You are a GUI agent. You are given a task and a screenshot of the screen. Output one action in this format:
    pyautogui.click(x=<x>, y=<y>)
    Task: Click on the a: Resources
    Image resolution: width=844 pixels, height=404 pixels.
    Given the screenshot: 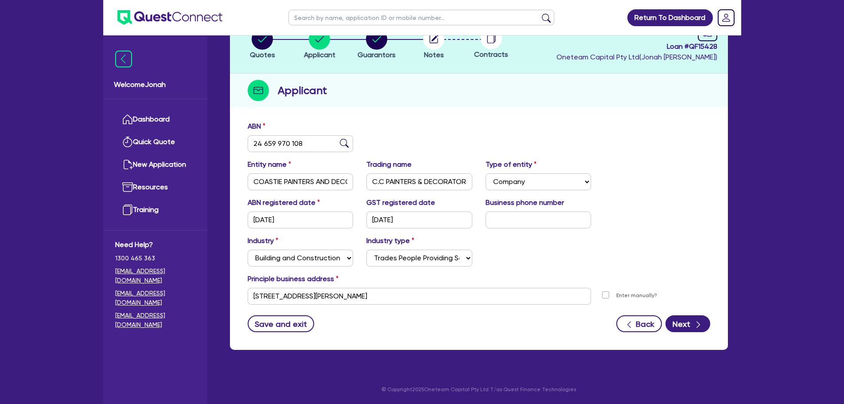 What is the action you would take?
    pyautogui.click(x=155, y=187)
    